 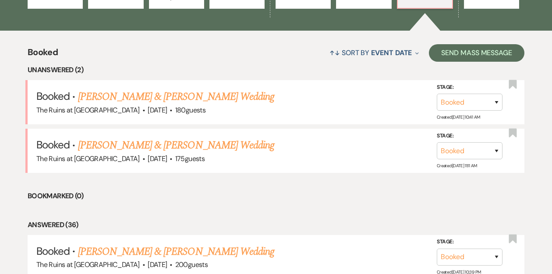 What do you see at coordinates (392, 53) in the screenshot?
I see `span: Event Date` at bounding box center [392, 53].